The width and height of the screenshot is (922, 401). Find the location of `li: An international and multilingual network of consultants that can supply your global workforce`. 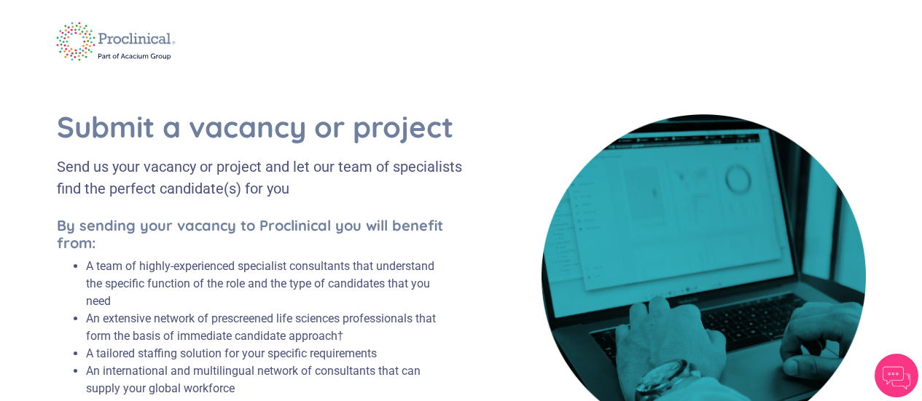

li: An international and multilingual network of consultants that can supply your global workforce is located at coordinates (267, 380).